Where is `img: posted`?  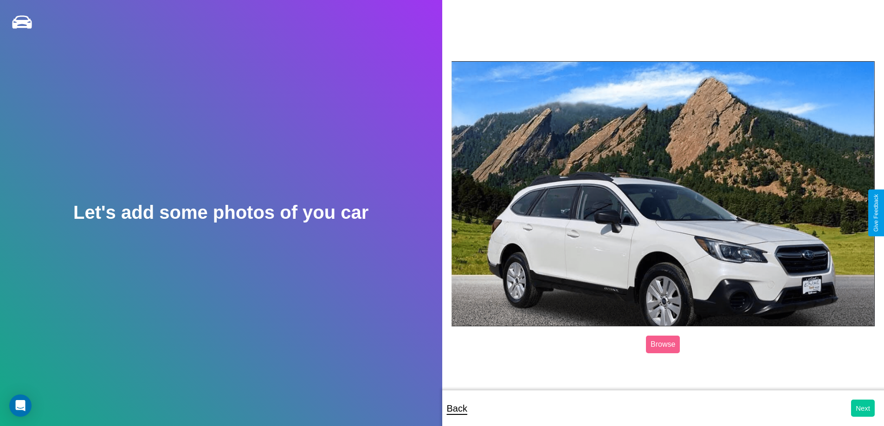
img: posted is located at coordinates (663, 194).